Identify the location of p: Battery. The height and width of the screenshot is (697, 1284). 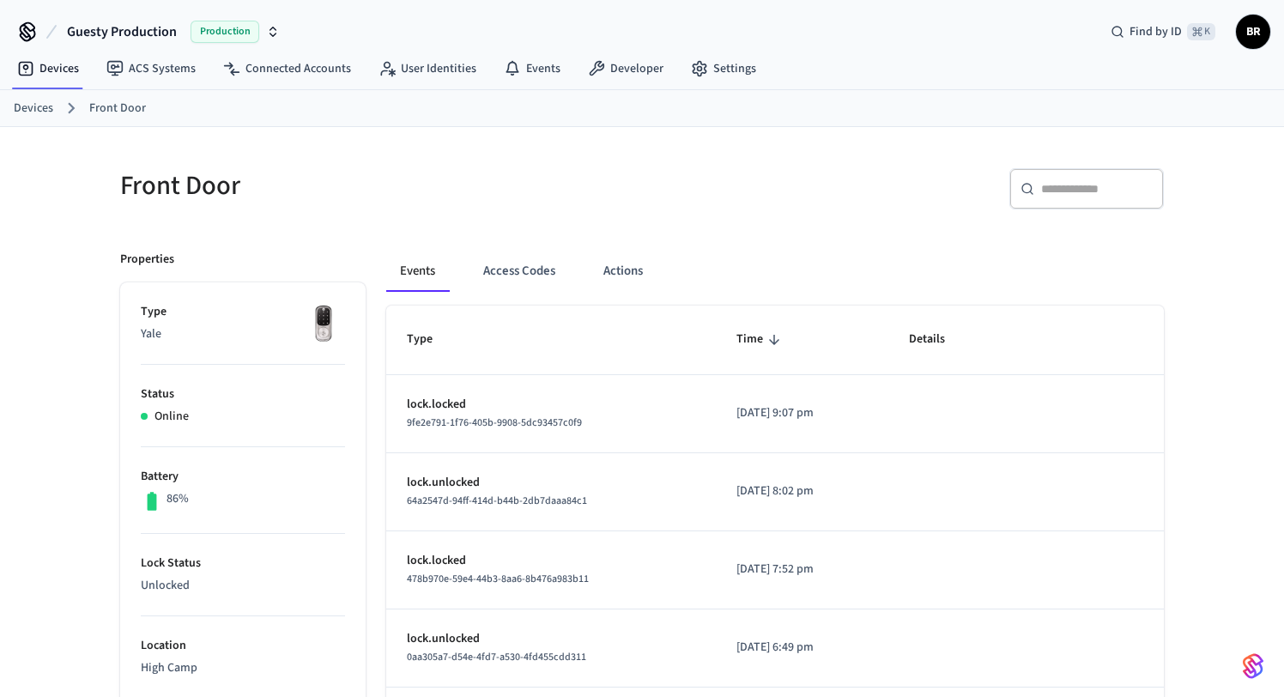
(243, 476).